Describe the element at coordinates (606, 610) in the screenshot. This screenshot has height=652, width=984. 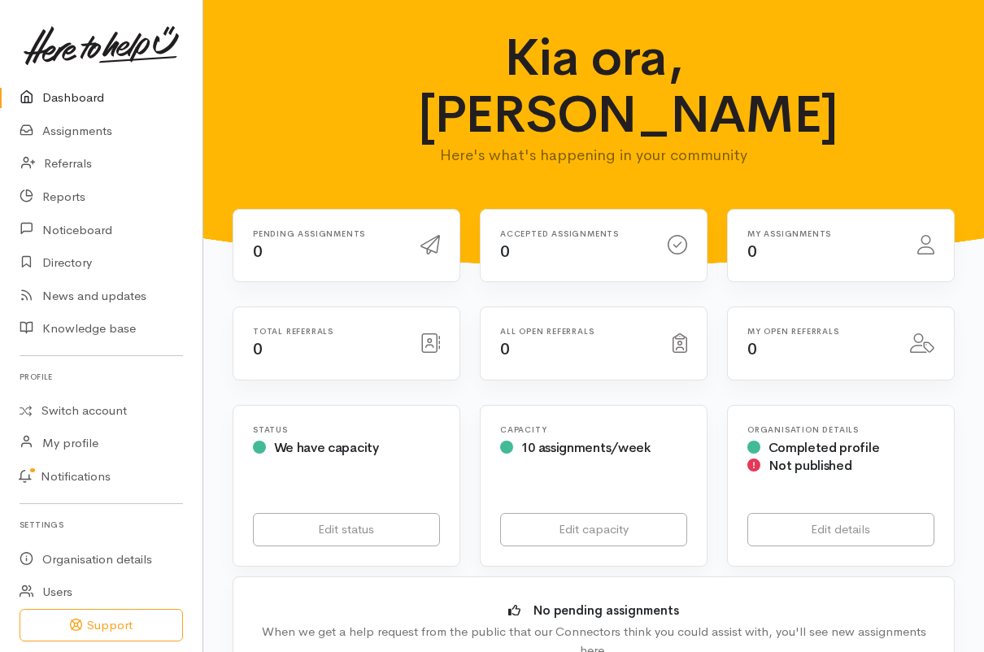
I see `b: No pending assignments` at that location.